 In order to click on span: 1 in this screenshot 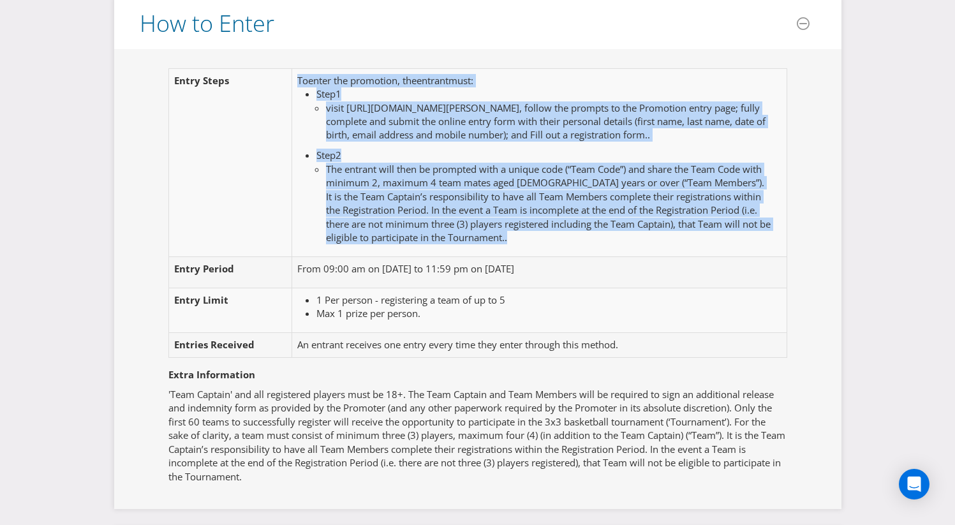, I will do `click(338, 94)`.